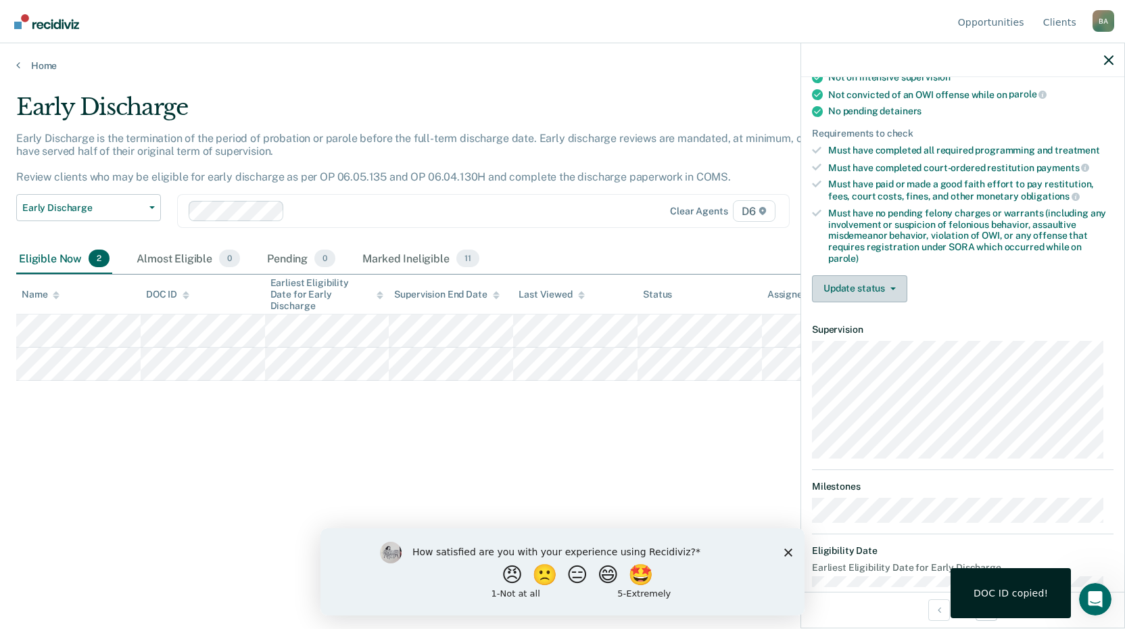  Describe the element at coordinates (1027, 94) in the screenshot. I see `span: parole` at that location.